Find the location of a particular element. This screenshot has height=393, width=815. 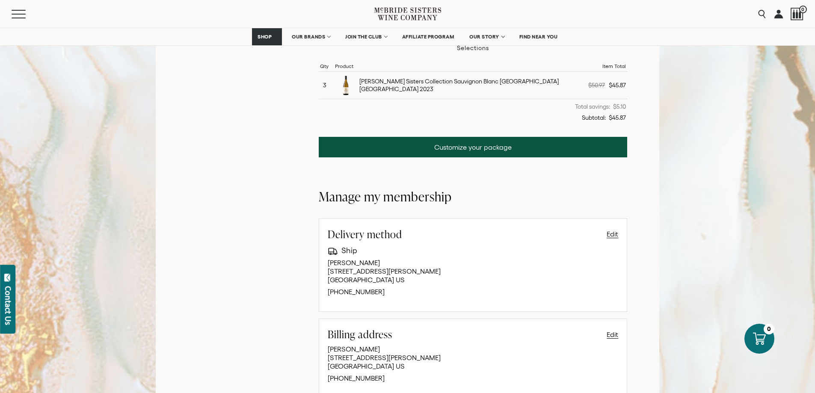

button: Mobile Menu Trigger is located at coordinates (27, 14).